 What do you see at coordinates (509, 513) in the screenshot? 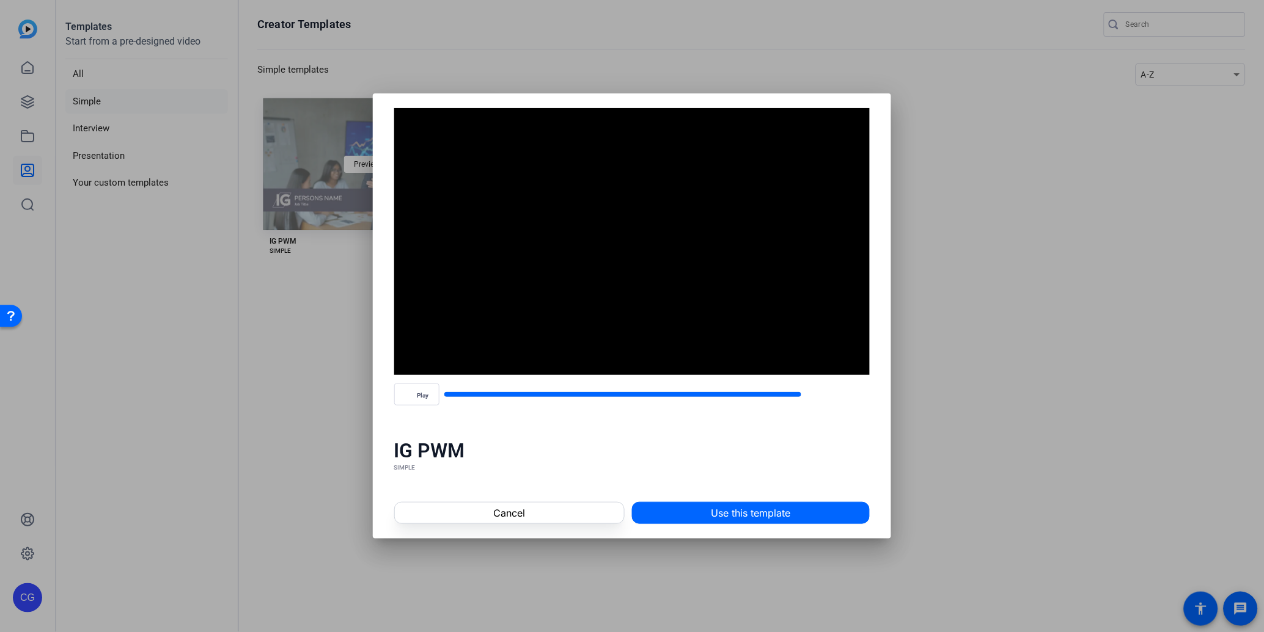
I see `span: Cancel` at bounding box center [509, 513].